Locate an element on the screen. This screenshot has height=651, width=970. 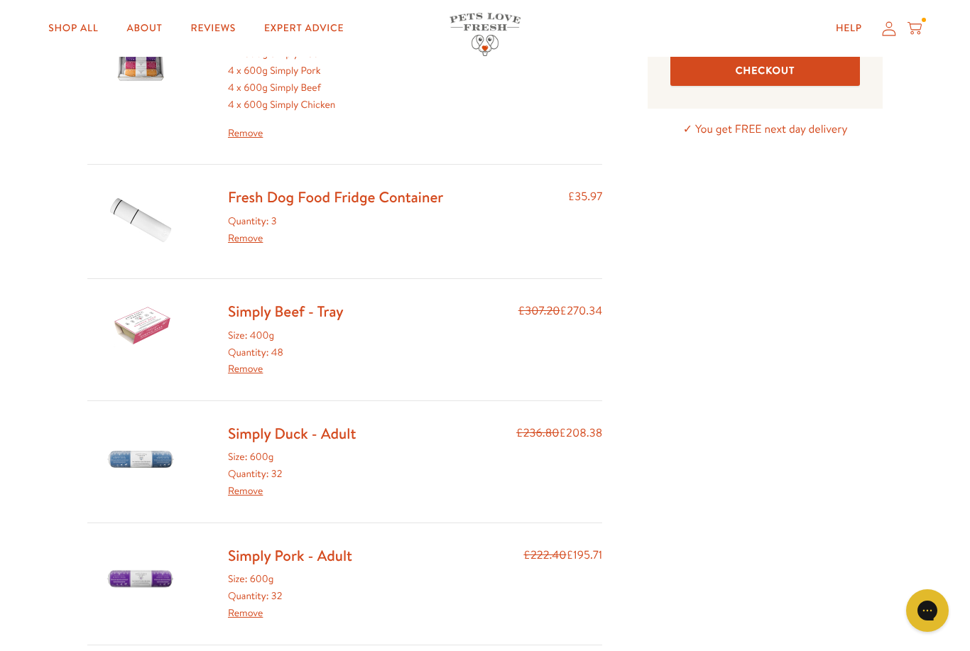
a: Simply Pork - Adult is located at coordinates (290, 555).